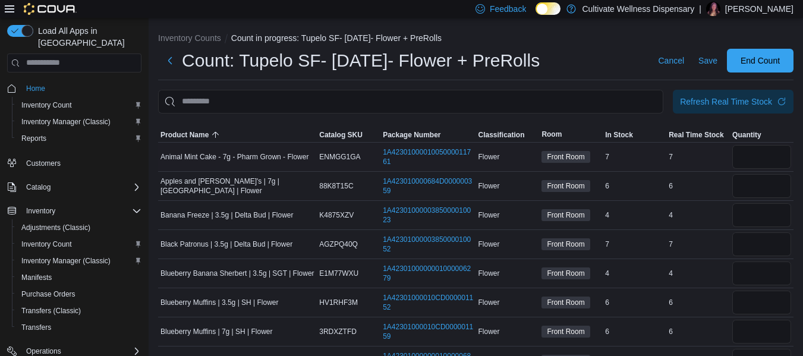  I want to click on span: K4875XZV, so click(336, 215).